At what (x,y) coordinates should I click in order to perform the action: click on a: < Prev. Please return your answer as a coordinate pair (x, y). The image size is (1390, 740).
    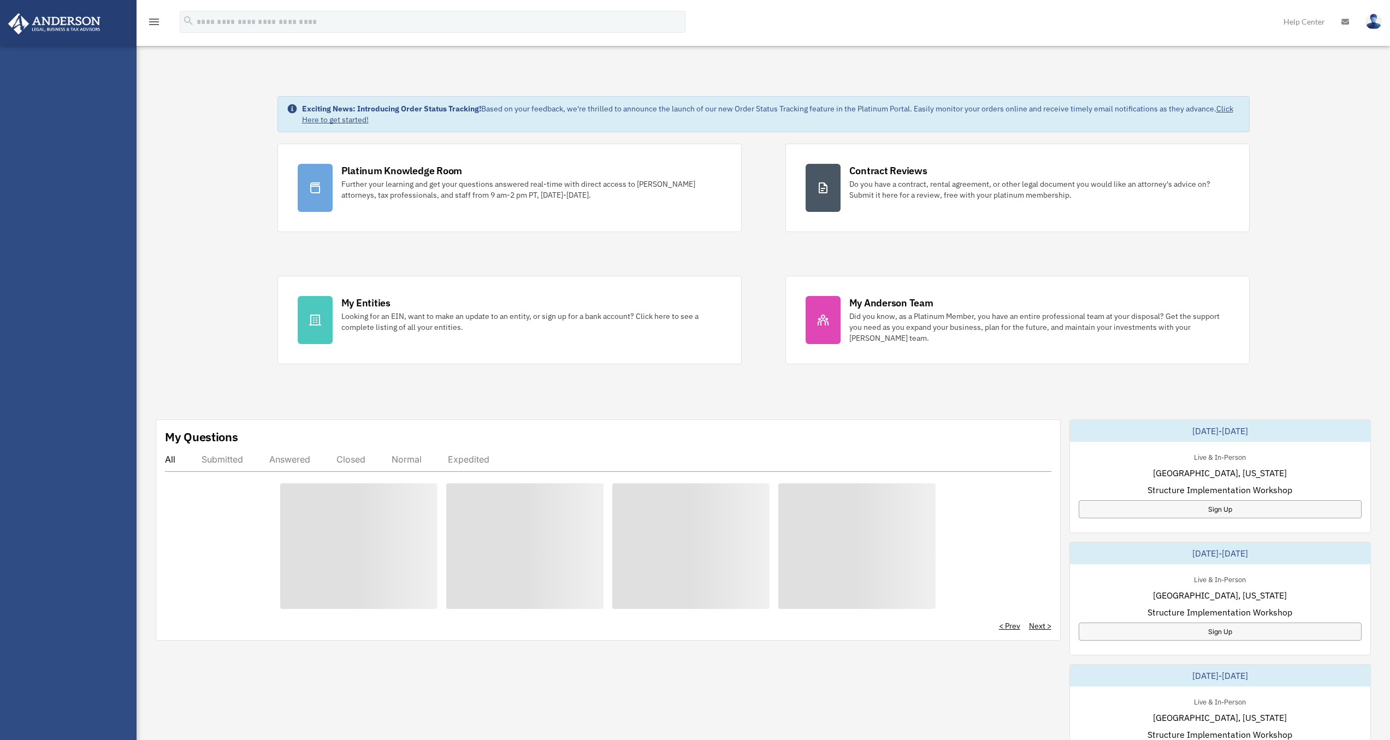
    Looking at the image, I should click on (1010, 626).